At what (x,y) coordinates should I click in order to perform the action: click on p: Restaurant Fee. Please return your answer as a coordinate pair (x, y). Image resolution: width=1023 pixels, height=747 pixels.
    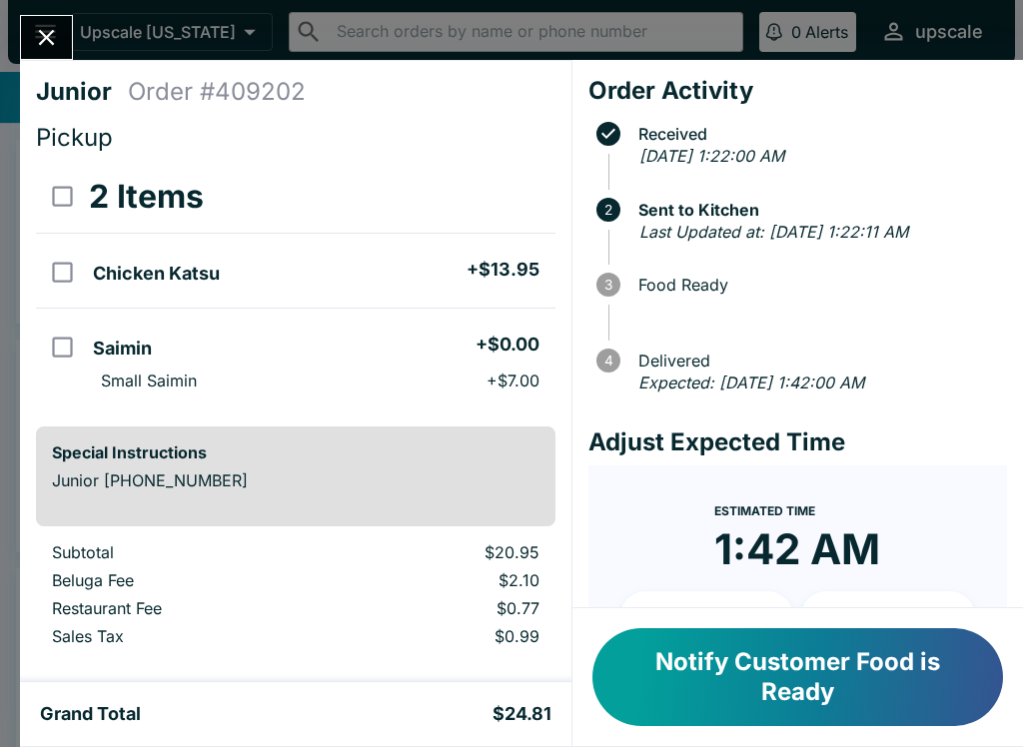
    Looking at the image, I should click on (181, 608).